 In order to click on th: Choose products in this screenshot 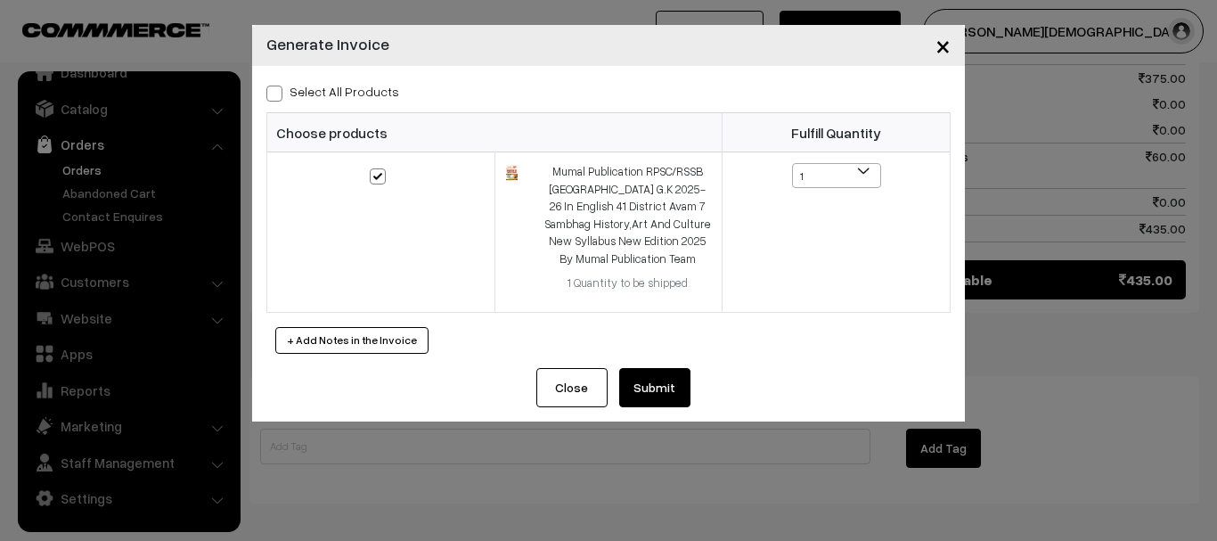, I will do `click(495, 133)`.